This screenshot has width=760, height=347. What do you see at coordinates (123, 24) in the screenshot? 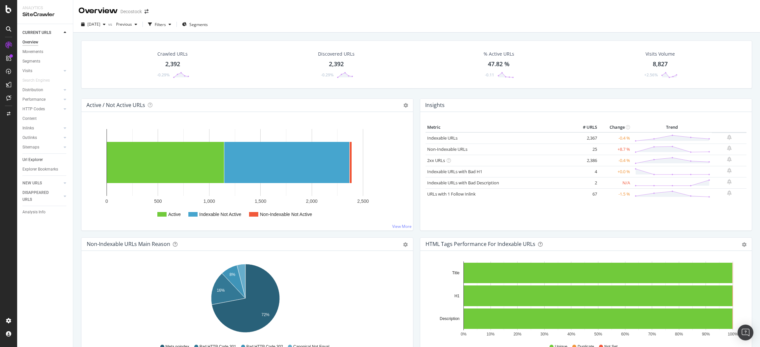
I see `span: Previous` at bounding box center [123, 24].